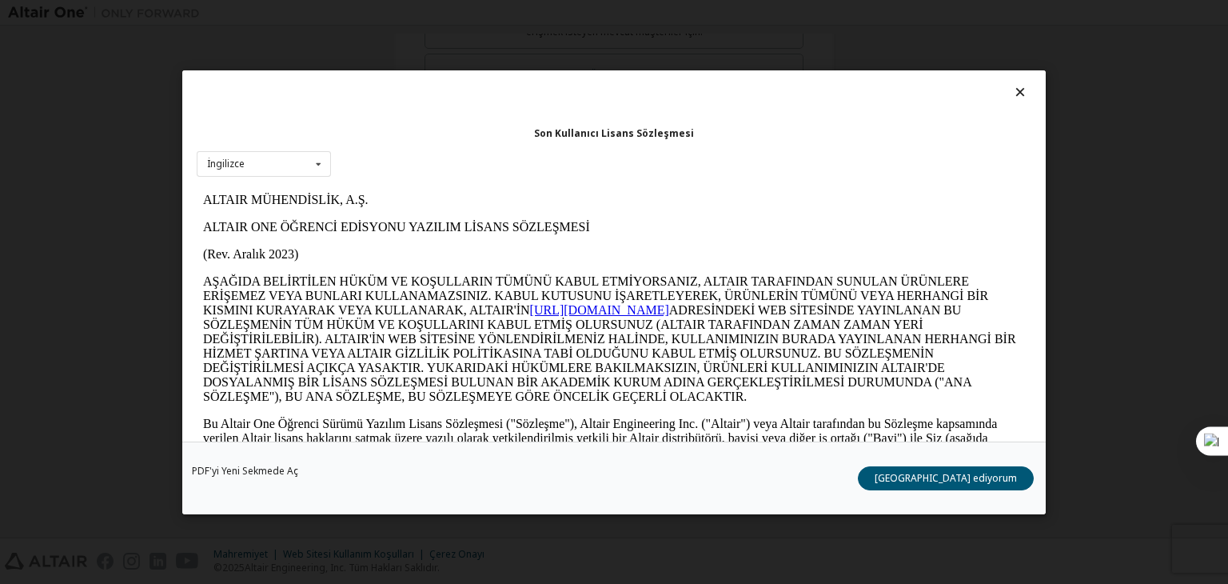 The width and height of the screenshot is (1228, 584). What do you see at coordinates (89, 13) in the screenshot?
I see `font: ALTAIR MÜHENDİSLİK, A.Ş.` at bounding box center [89, 13].